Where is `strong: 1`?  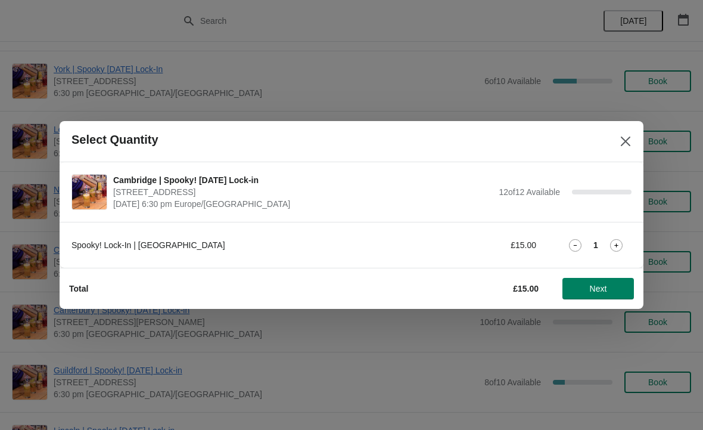 strong: 1 is located at coordinates (596, 245).